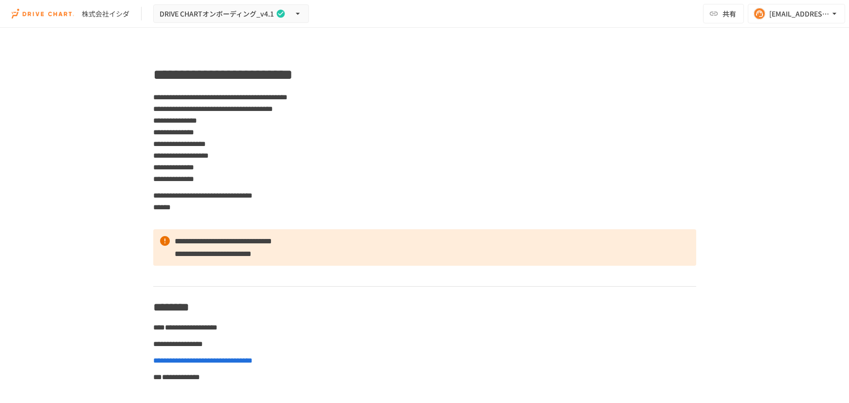 This screenshot has width=849, height=403. Describe the element at coordinates (730, 14) in the screenshot. I see `span: 共有` at that location.